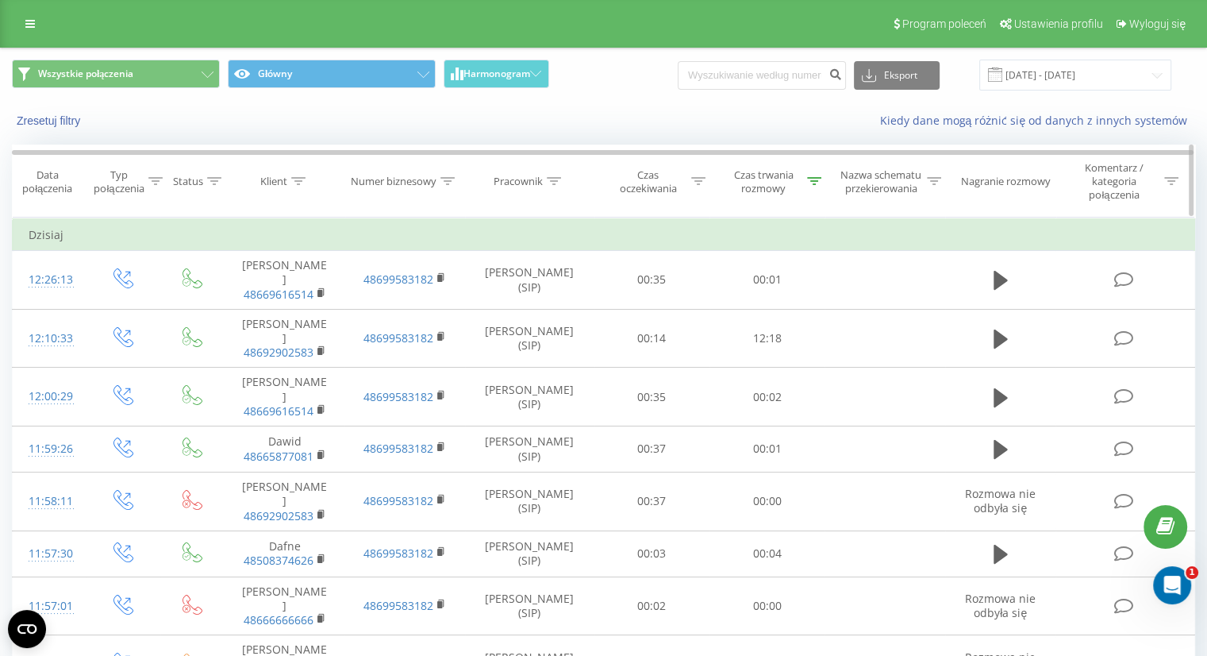 This screenshot has height=656, width=1207. What do you see at coordinates (394, 181) in the screenshot?
I see `div: Numer biznesowy` at bounding box center [394, 181].